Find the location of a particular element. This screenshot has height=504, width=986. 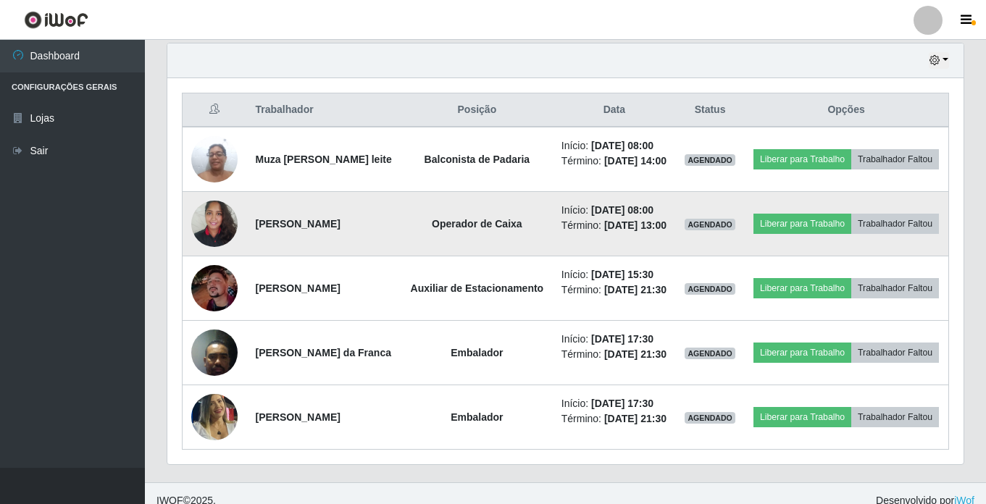

th: Status is located at coordinates (710, 110).